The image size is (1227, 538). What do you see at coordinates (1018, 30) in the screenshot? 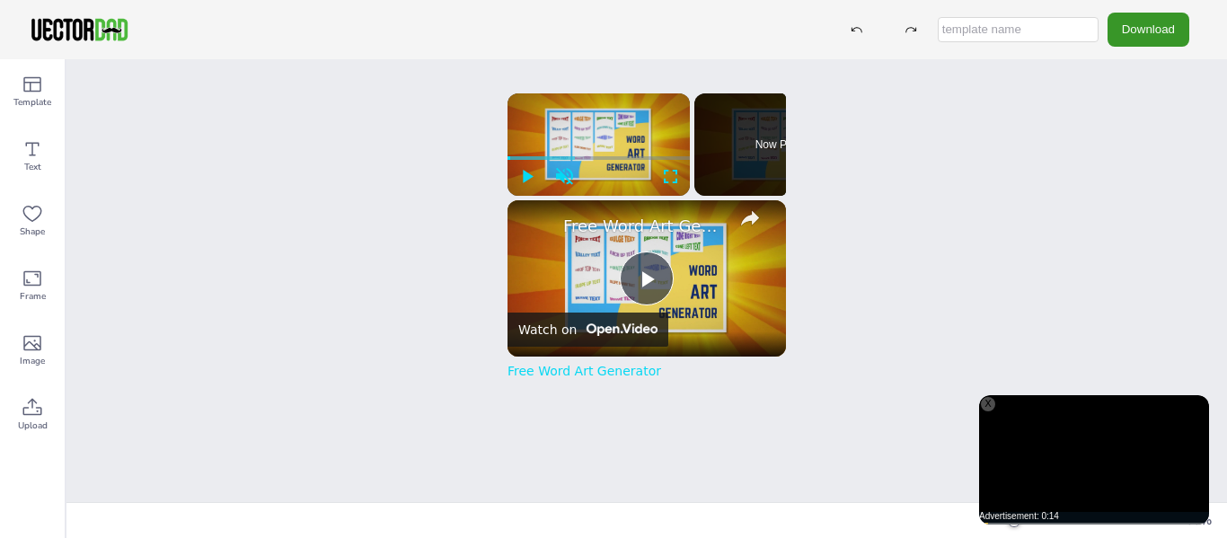
I see `input: template name` at bounding box center [1018, 30].